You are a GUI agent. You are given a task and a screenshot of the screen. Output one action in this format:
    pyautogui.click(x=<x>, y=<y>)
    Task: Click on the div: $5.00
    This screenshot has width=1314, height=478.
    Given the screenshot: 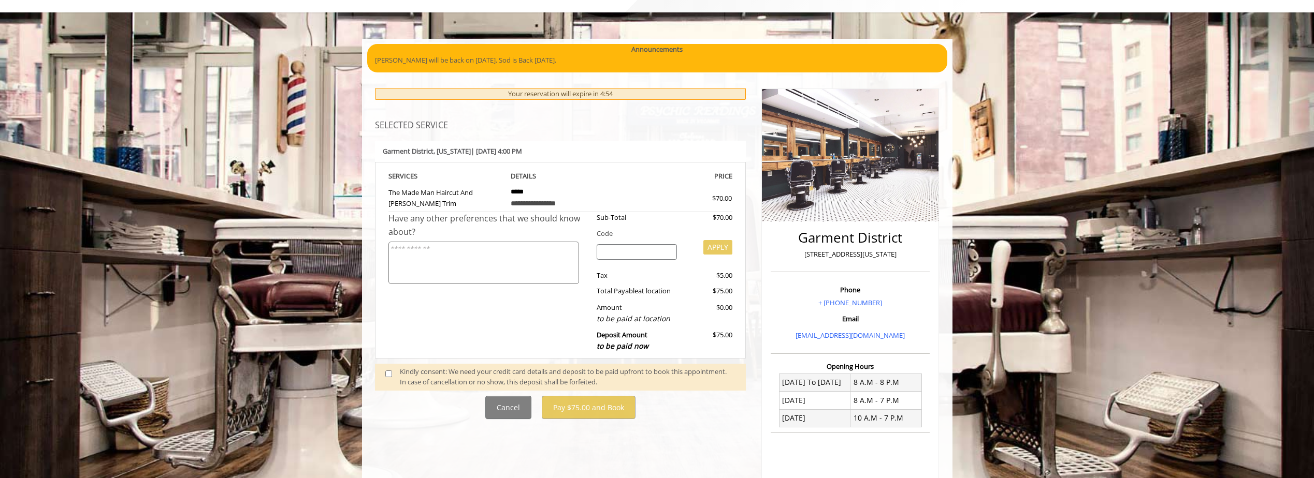 What is the action you would take?
    pyautogui.click(x=708, y=275)
    